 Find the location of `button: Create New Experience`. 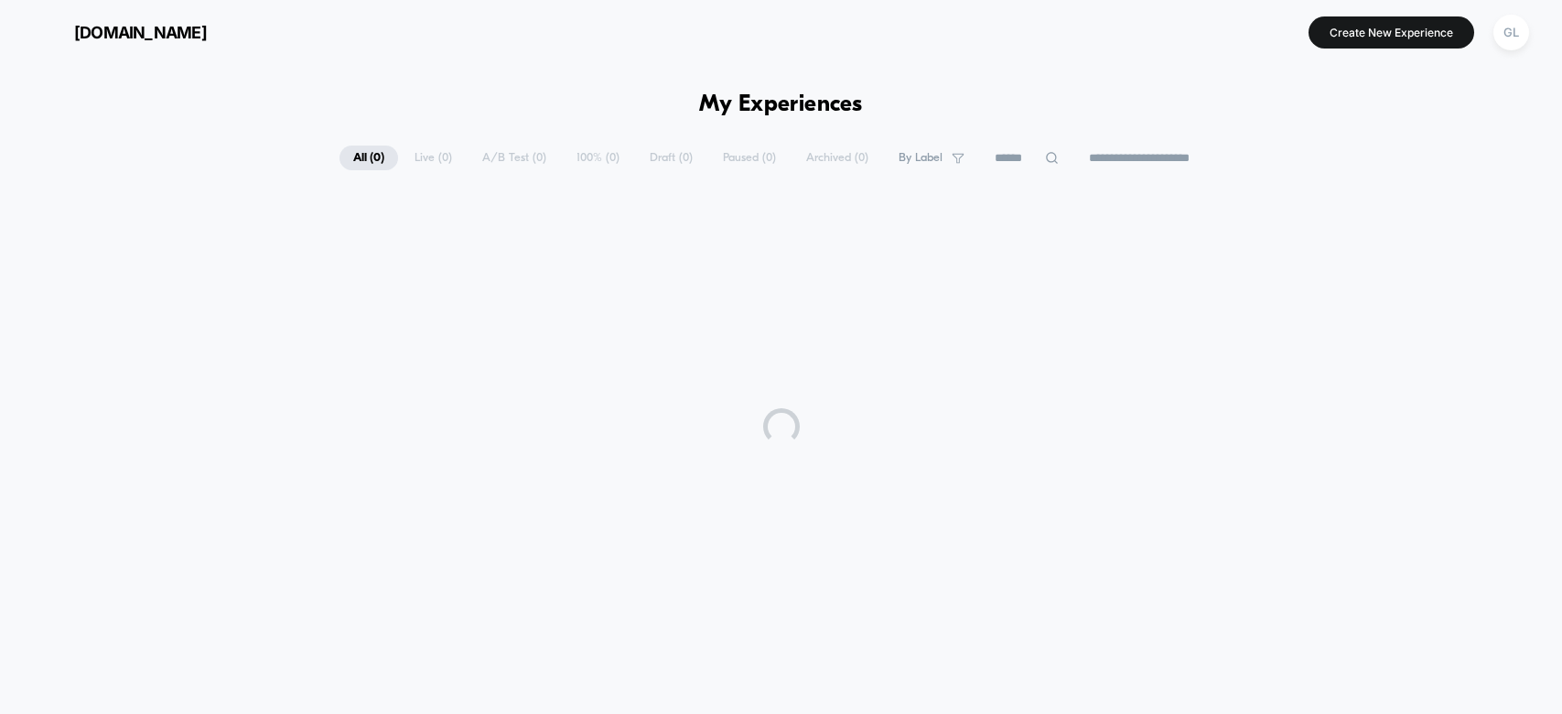

button: Create New Experience is located at coordinates (1391, 32).